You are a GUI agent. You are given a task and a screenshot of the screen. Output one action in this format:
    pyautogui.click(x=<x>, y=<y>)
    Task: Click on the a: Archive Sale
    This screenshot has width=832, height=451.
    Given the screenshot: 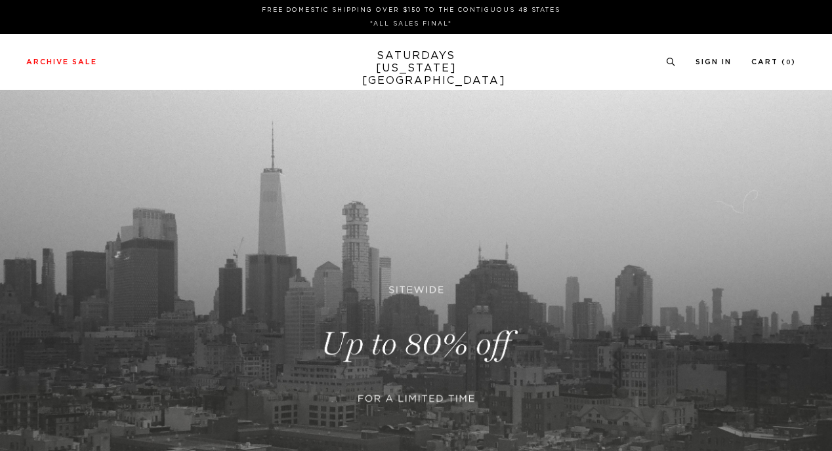 What is the action you would take?
    pyautogui.click(x=62, y=62)
    